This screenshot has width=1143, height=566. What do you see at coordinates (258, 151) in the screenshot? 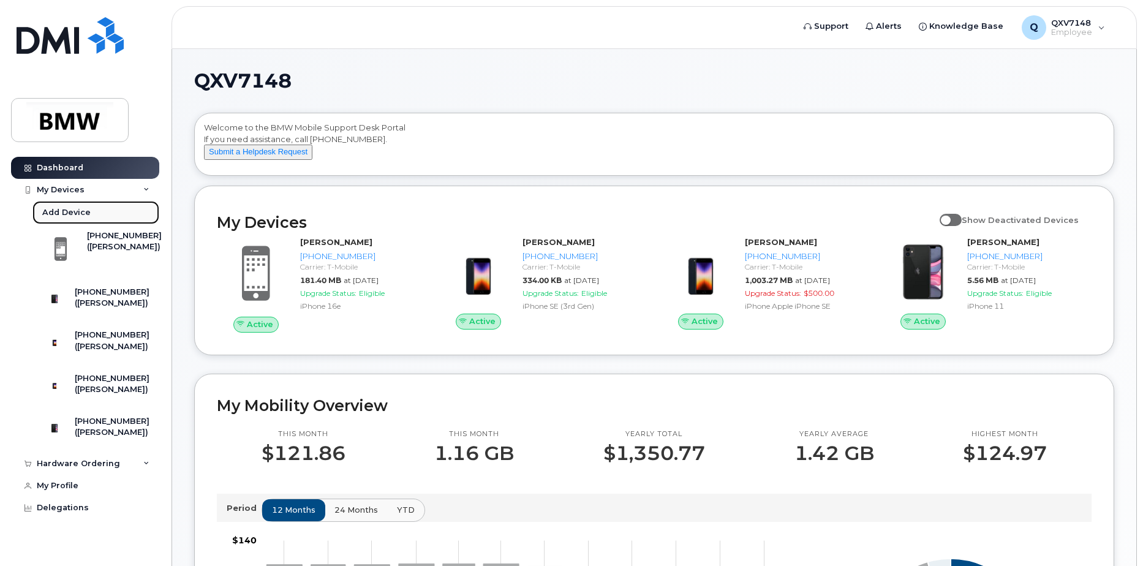
I see `a: Submit a Helpdesk Request` at bounding box center [258, 151].